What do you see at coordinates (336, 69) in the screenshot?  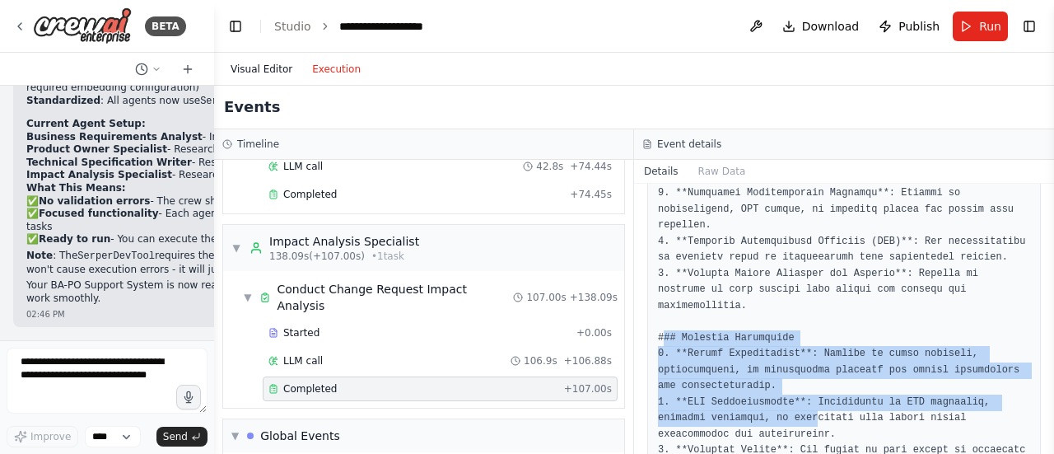 I see `button: Execution` at bounding box center [336, 69].